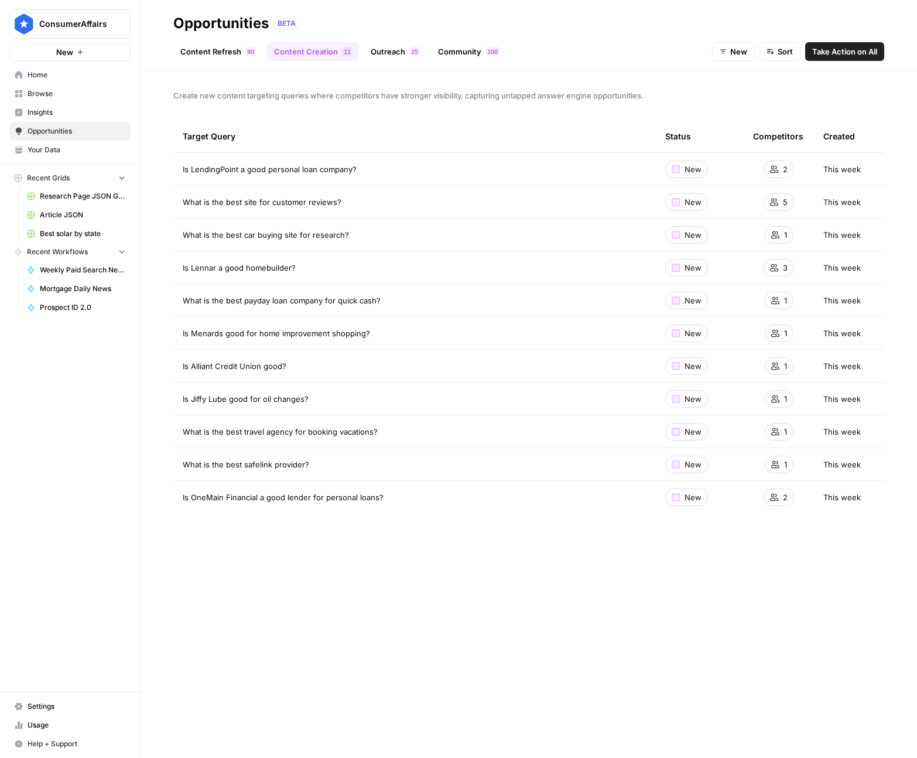 This screenshot has height=758, width=917. Describe the element at coordinates (779, 136) in the screenshot. I see `div: Competitors` at that location.